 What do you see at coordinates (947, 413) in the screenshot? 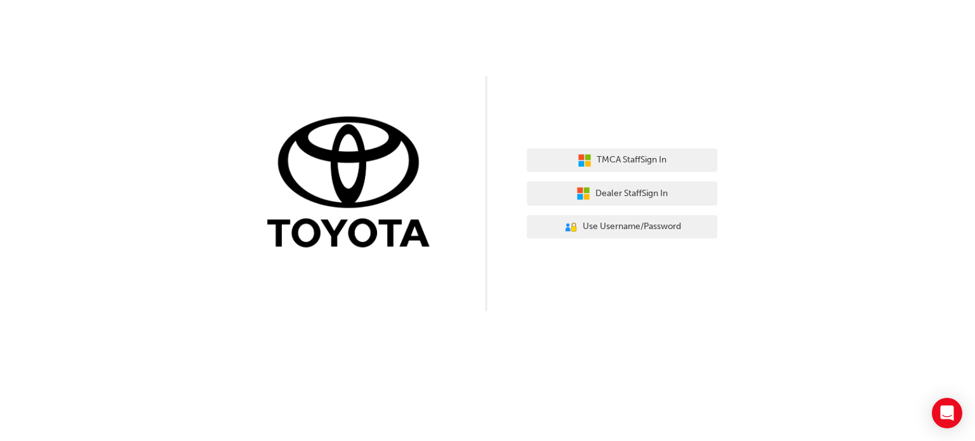
I see `div: Open Intercom Messenger` at bounding box center [947, 413].